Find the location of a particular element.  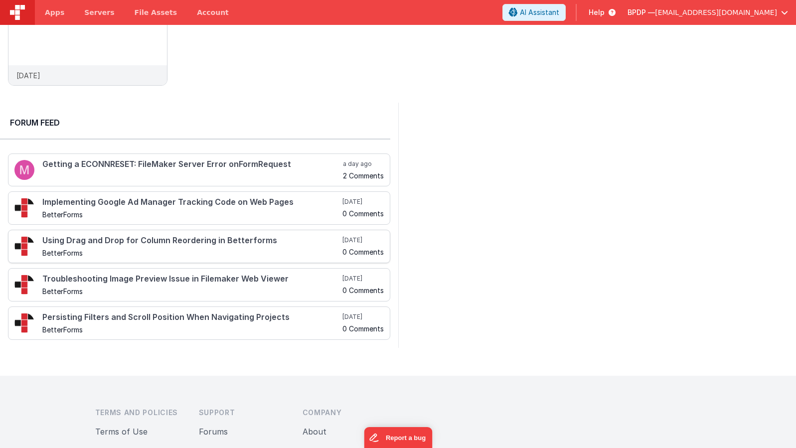

span: Apps is located at coordinates (54, 12).